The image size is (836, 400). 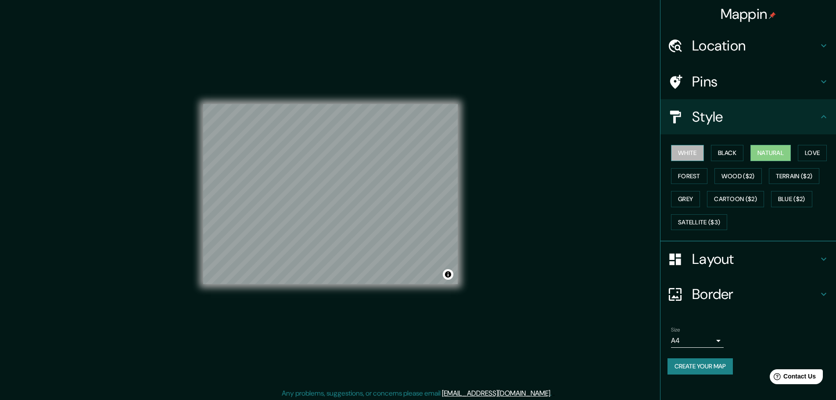 What do you see at coordinates (791, 199) in the screenshot?
I see `button: Blue ($2)` at bounding box center [791, 199].